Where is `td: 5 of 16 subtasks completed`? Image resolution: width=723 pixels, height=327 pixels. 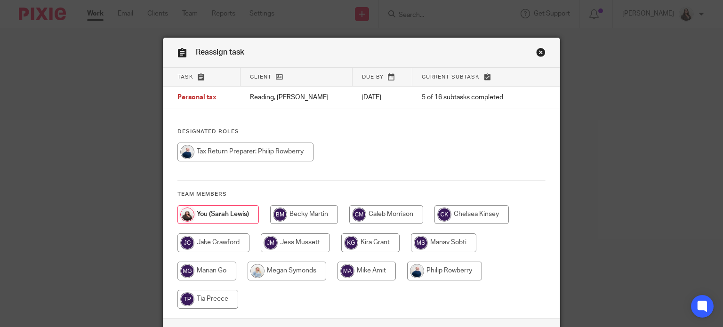
td: 5 of 16 subtasks completed is located at coordinates (470, 98).